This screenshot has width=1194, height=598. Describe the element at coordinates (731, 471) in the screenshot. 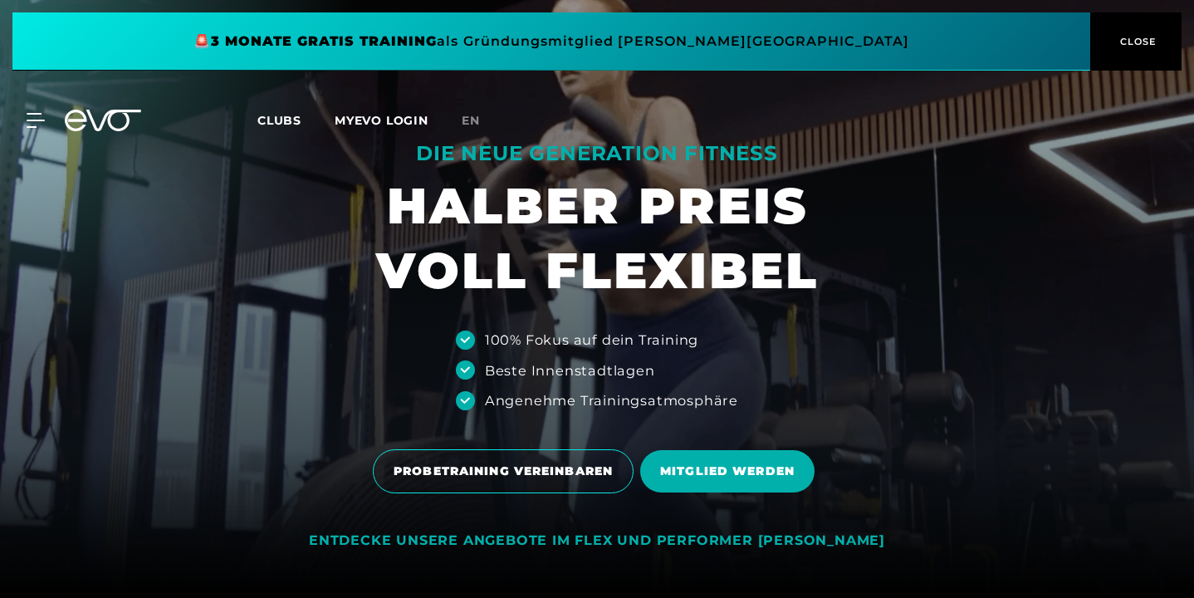

I see `a: MITGLIED WERDEN` at that location.